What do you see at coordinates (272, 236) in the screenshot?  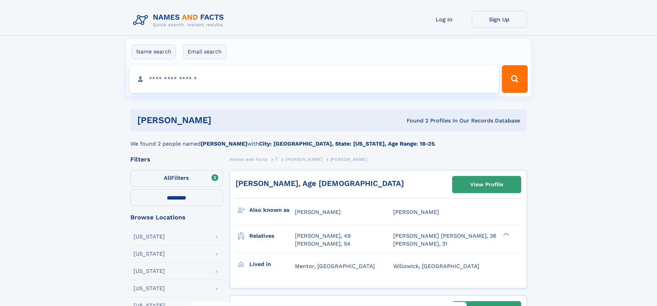 I see `h3: Relatives` at bounding box center [272, 236].